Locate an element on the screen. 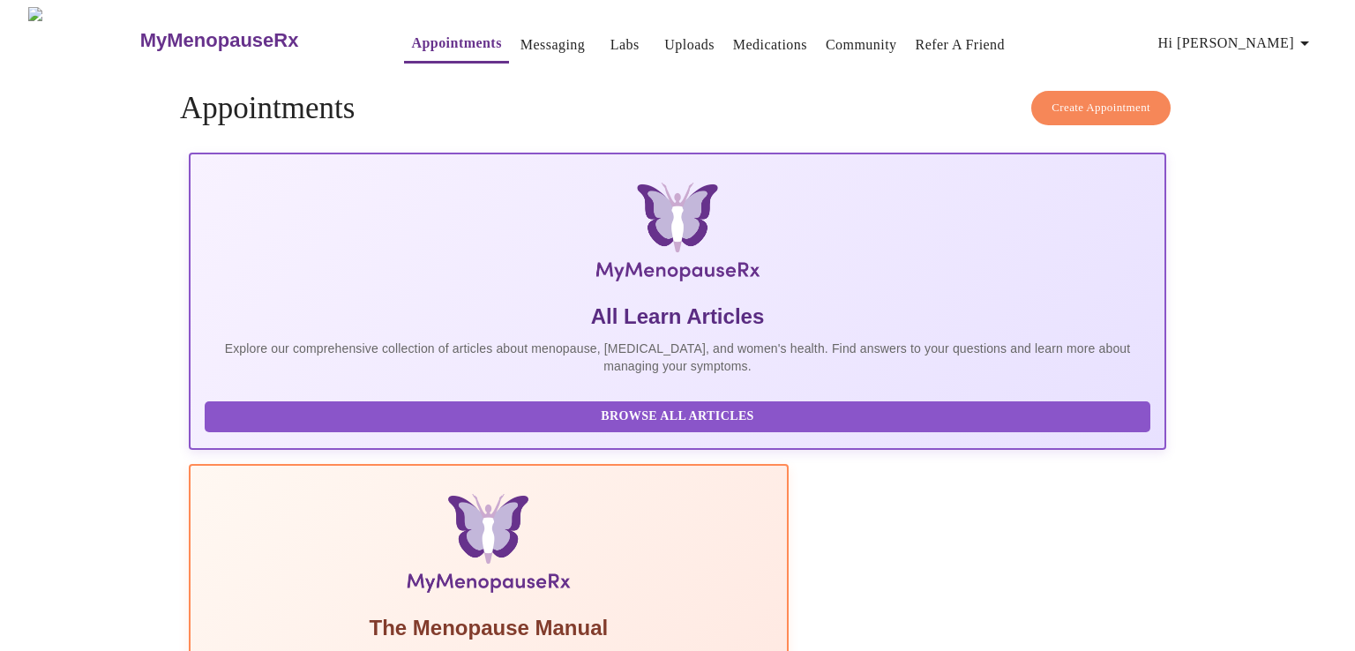 The height and width of the screenshot is (651, 1355). button: Medications is located at coordinates (770, 45).